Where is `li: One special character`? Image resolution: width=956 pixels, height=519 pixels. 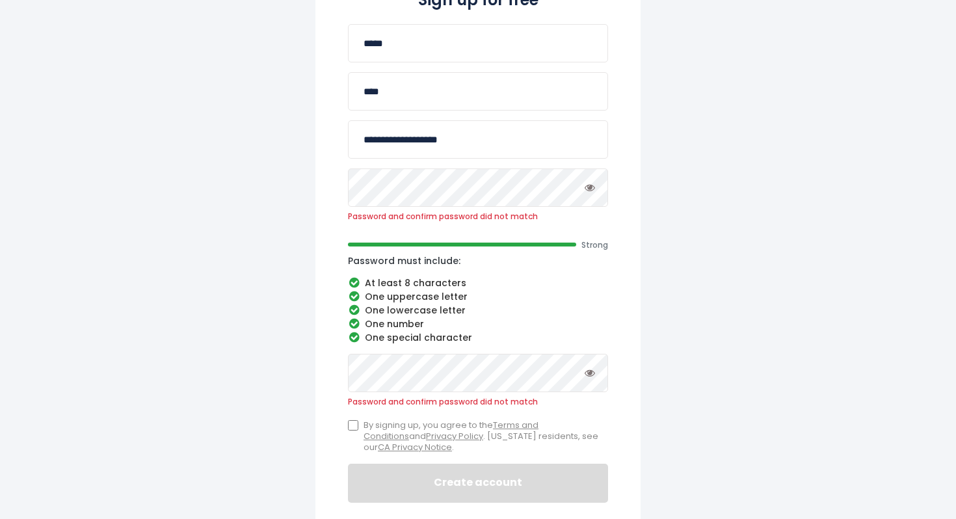 li: One special character is located at coordinates (478, 338).